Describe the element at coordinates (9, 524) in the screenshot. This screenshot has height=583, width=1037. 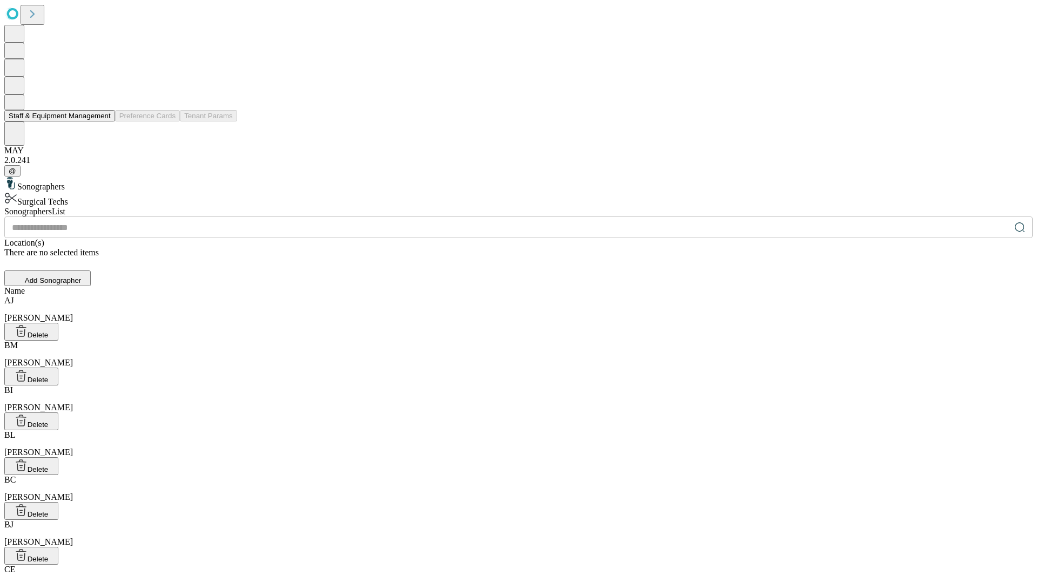
I see `span: BJ` at that location.